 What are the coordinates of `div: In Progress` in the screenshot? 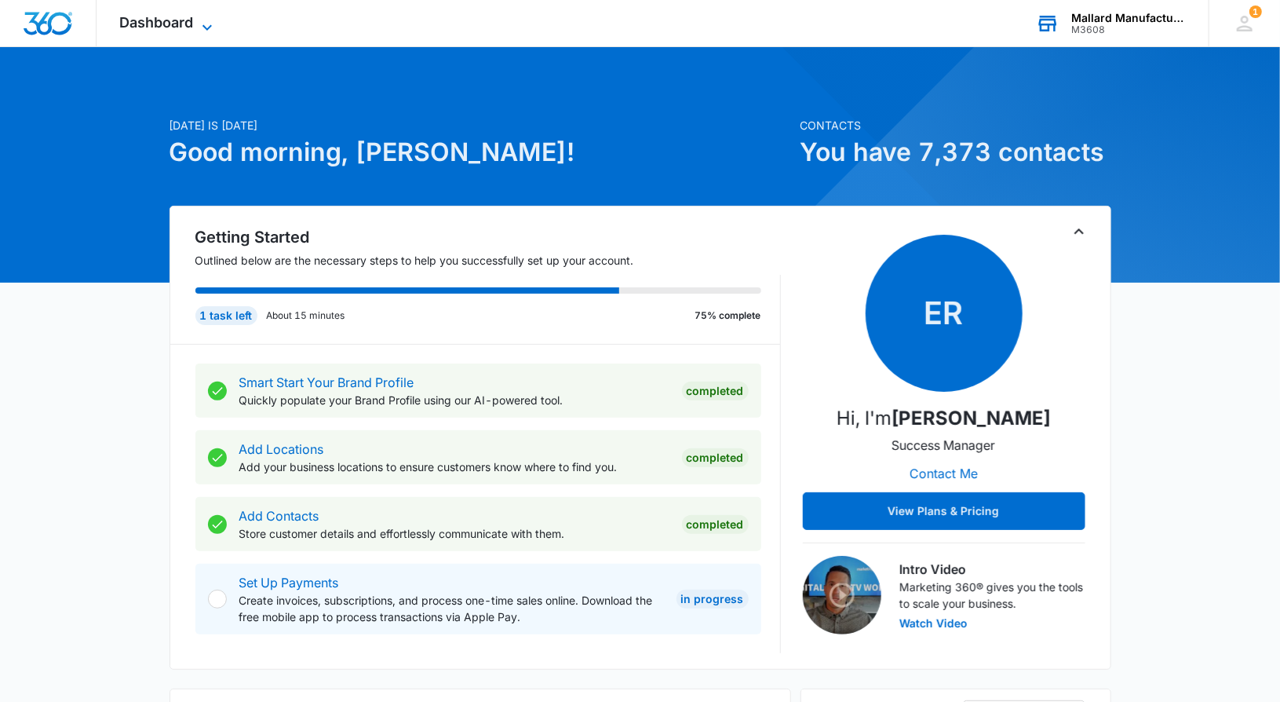 It's located at (713, 599).